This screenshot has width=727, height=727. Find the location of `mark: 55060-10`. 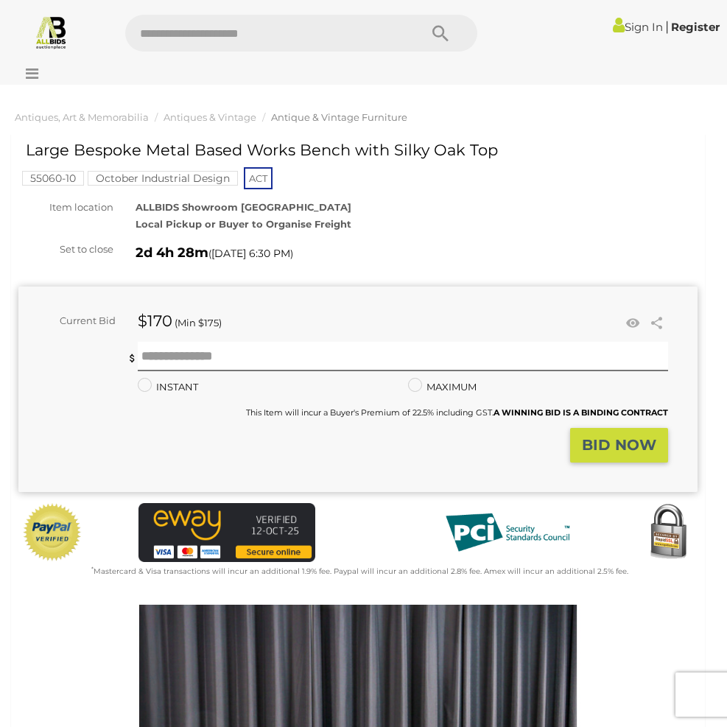

mark: 55060-10 is located at coordinates (53, 178).